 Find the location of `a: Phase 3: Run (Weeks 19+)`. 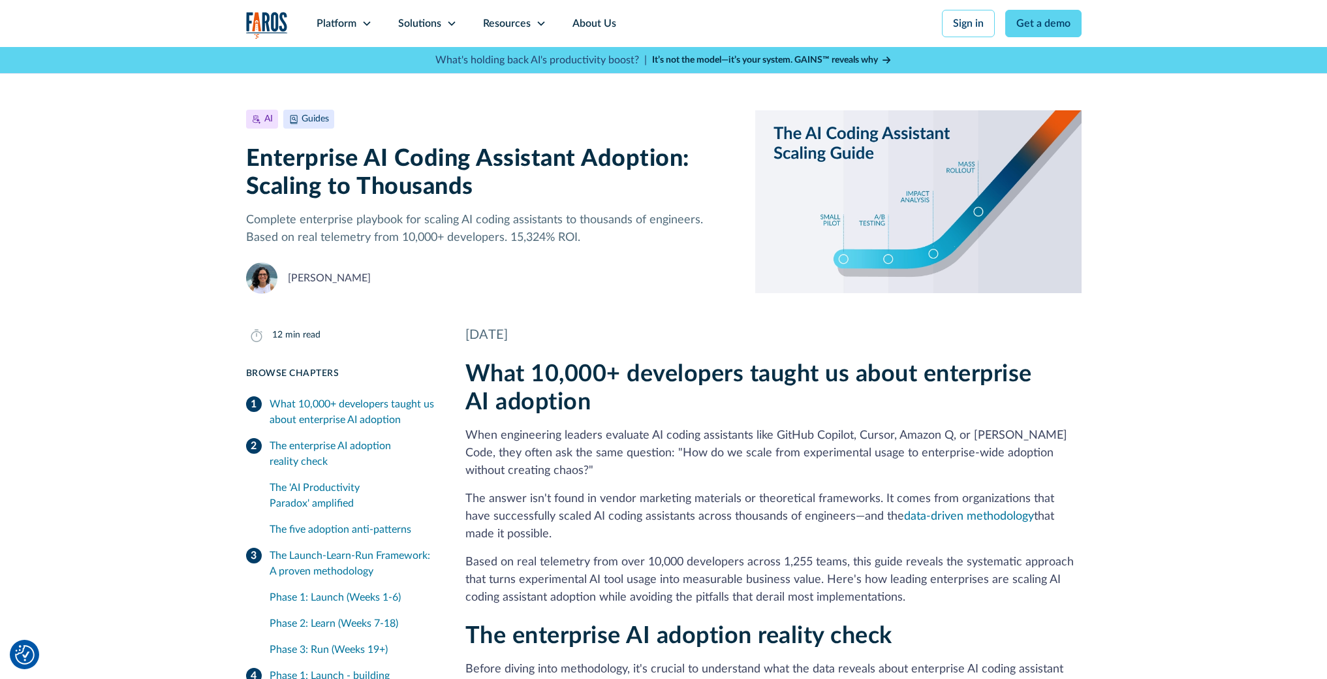

a: Phase 3: Run (Weeks 19+) is located at coordinates (352, 649).